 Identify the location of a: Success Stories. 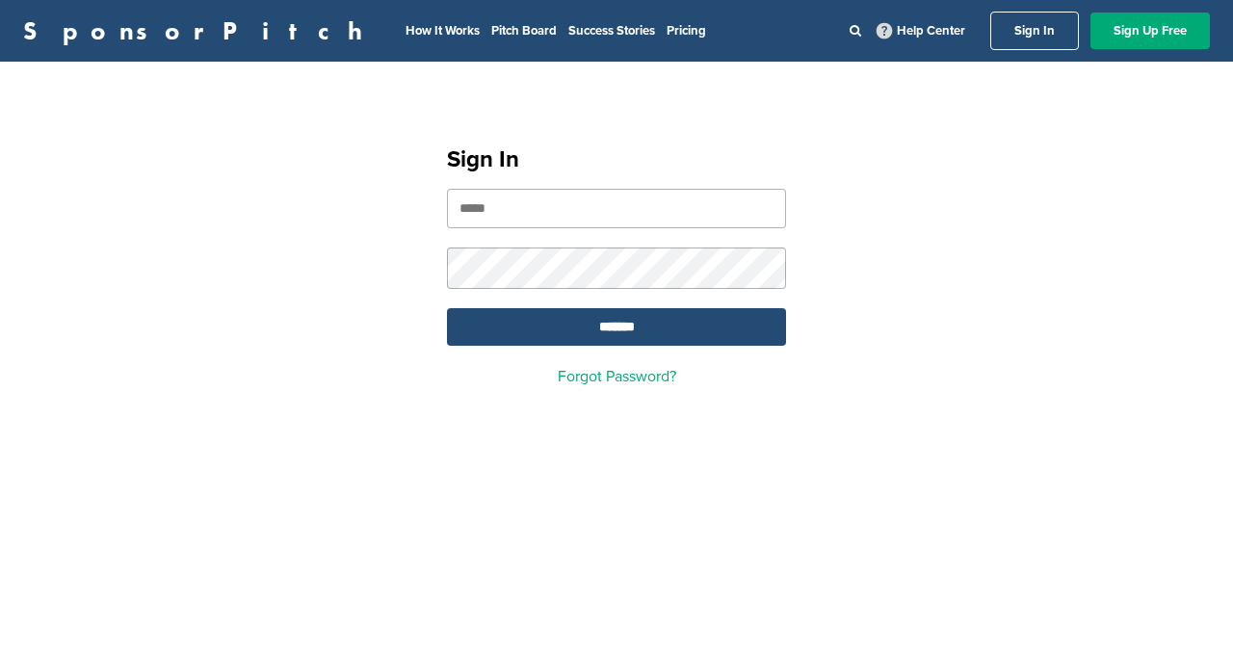
(612, 31).